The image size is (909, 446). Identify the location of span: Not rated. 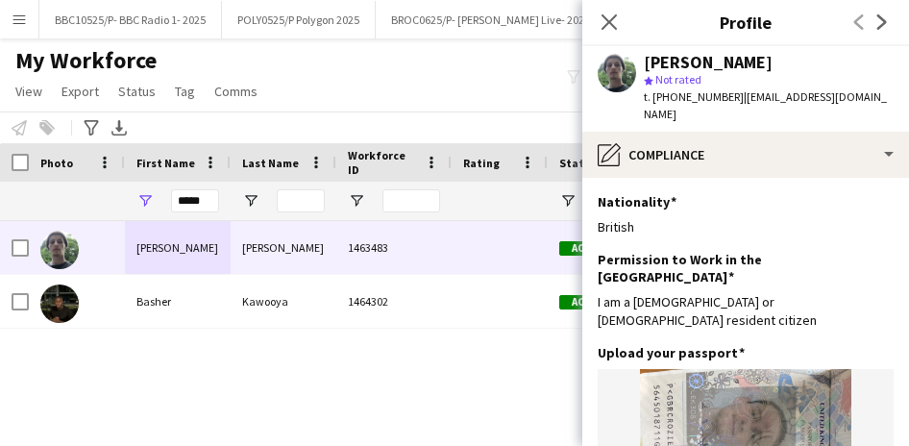
(678, 79).